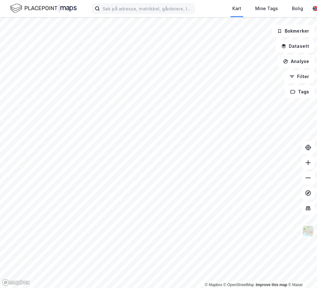  What do you see at coordinates (297, 9) in the screenshot?
I see `div: Bolig` at bounding box center [297, 9].